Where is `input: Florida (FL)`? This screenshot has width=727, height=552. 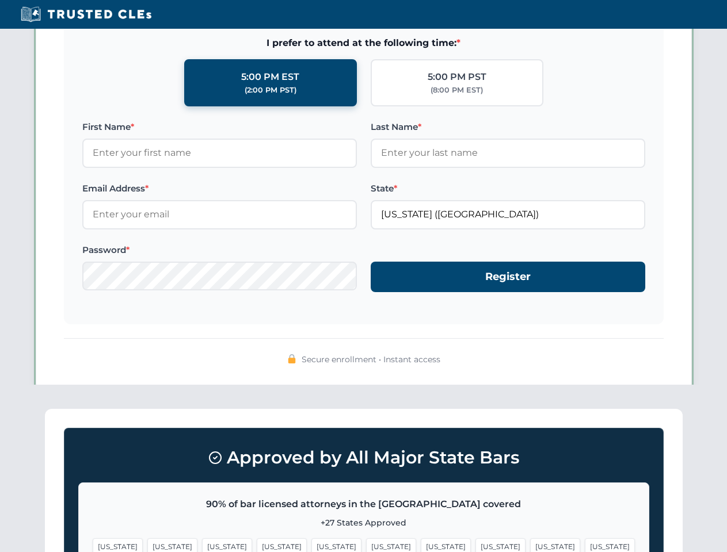 input: Florida (FL) is located at coordinates (507, 215).